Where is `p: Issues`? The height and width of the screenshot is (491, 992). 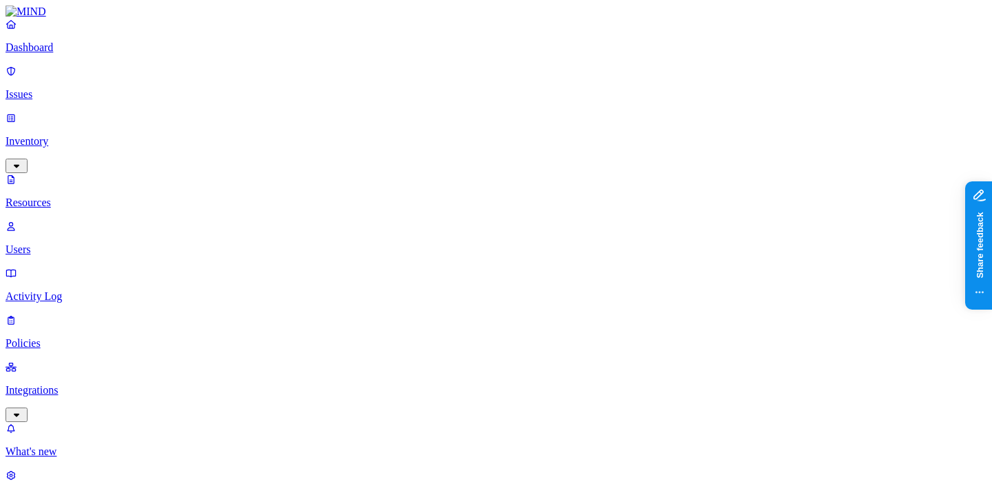
p: Issues is located at coordinates (496, 94).